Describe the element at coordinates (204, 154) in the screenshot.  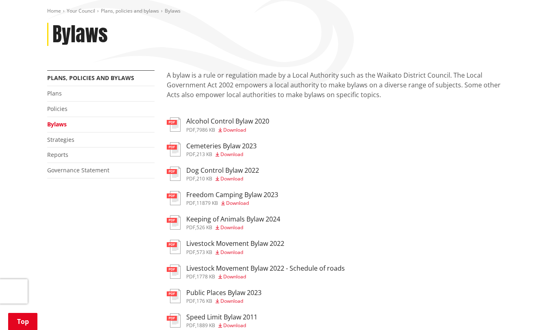
I see `span: 213 KB` at that location.